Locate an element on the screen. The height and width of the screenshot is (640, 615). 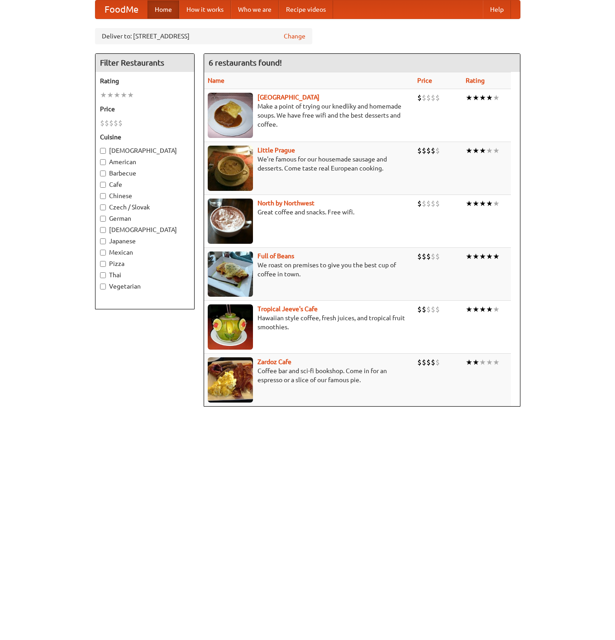
a: Full of Beans is located at coordinates (276, 256).